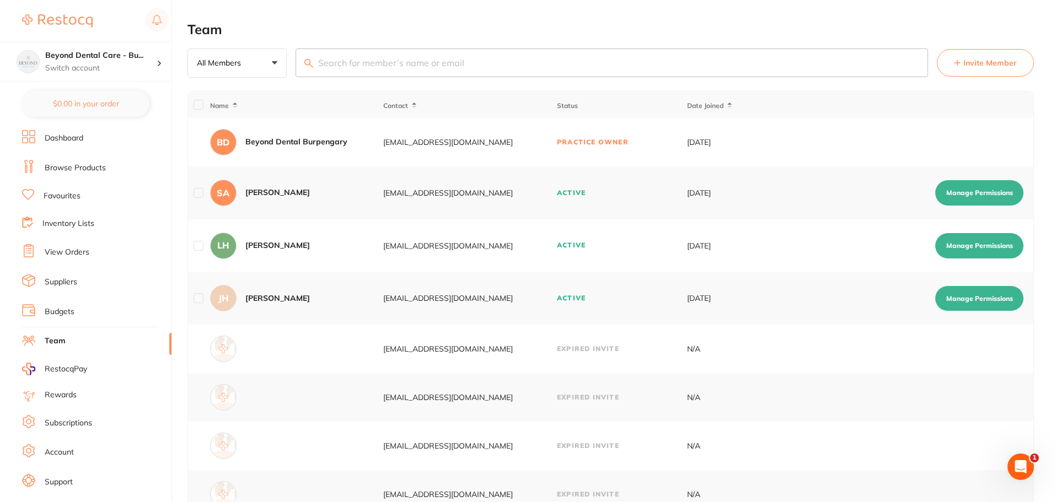  I want to click on a: Account, so click(59, 453).